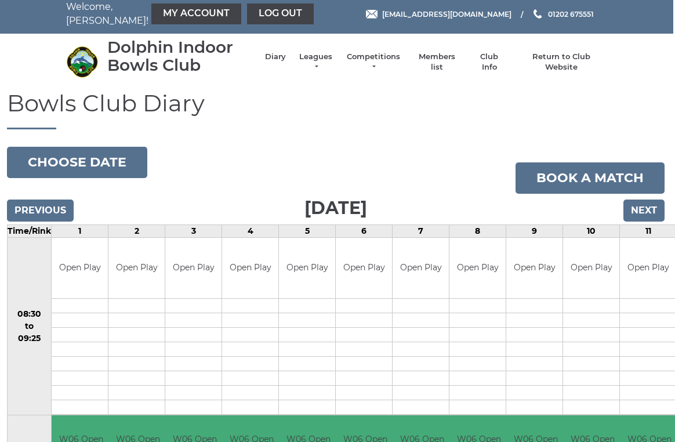 The height and width of the screenshot is (442, 675). Describe the element at coordinates (562, 14) in the screenshot. I see `a: Phone us 01202 675551` at that location.